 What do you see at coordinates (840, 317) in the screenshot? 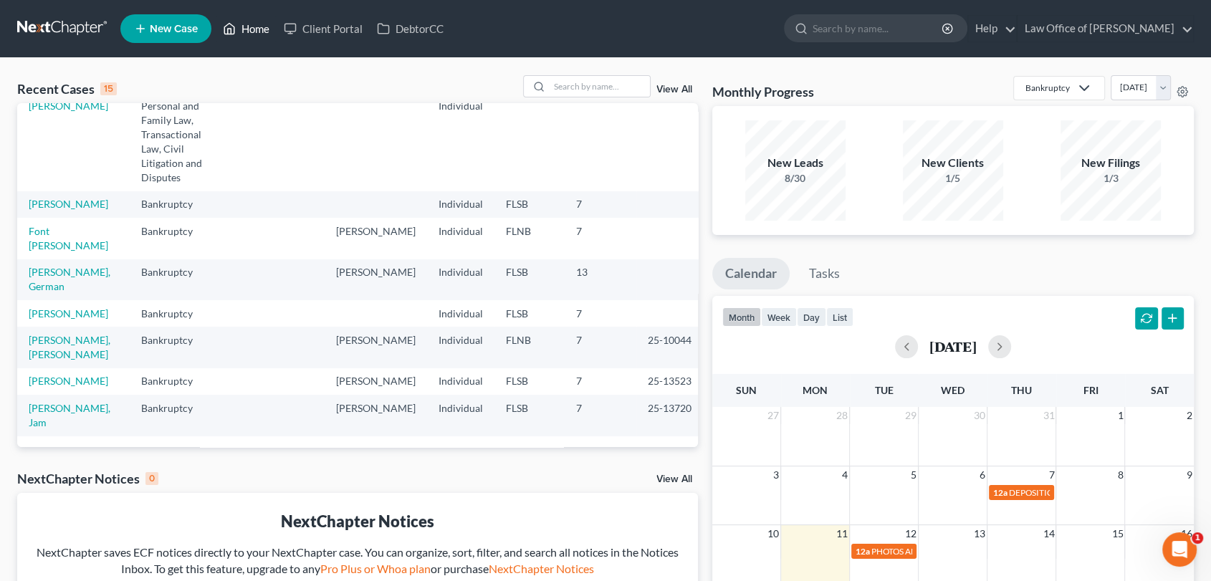
I see `button: list` at bounding box center [840, 317].